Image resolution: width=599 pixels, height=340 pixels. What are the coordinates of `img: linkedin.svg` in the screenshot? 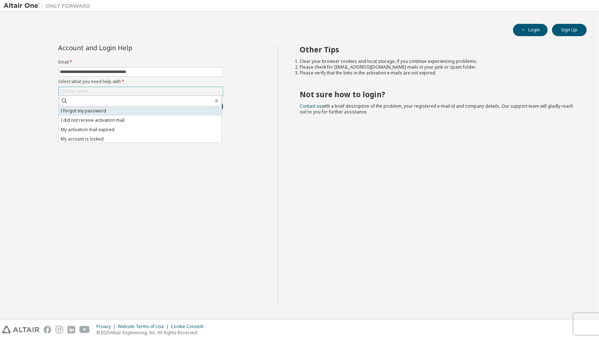 It's located at (71, 329).